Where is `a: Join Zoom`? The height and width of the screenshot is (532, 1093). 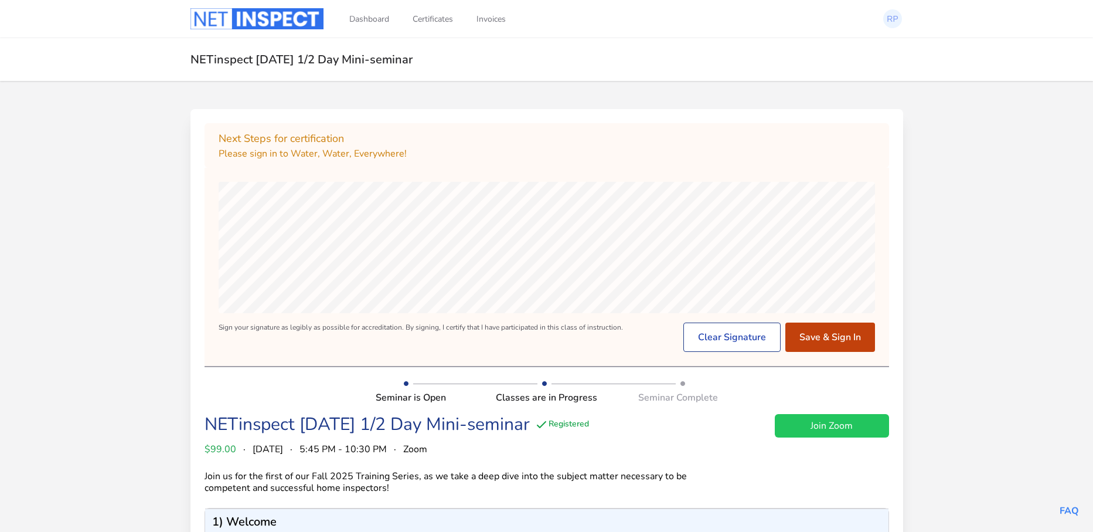
a: Join Zoom is located at coordinates (832, 426).